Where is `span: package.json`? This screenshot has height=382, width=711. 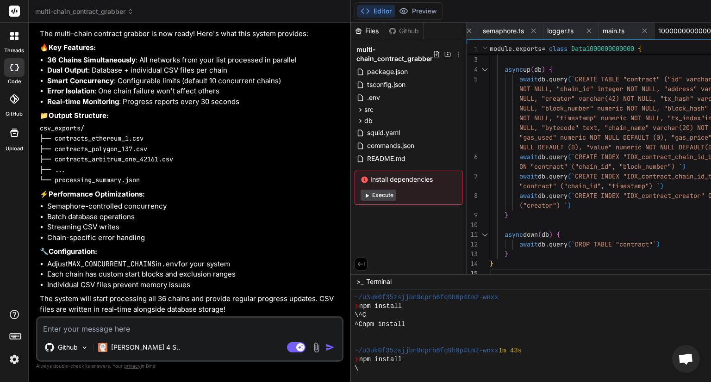 span: package.json is located at coordinates (387, 72).